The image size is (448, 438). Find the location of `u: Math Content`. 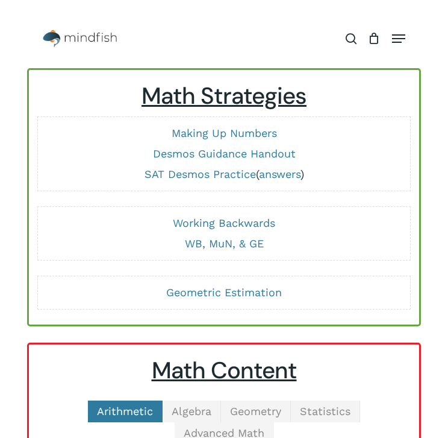

u: Math Content is located at coordinates (224, 370).